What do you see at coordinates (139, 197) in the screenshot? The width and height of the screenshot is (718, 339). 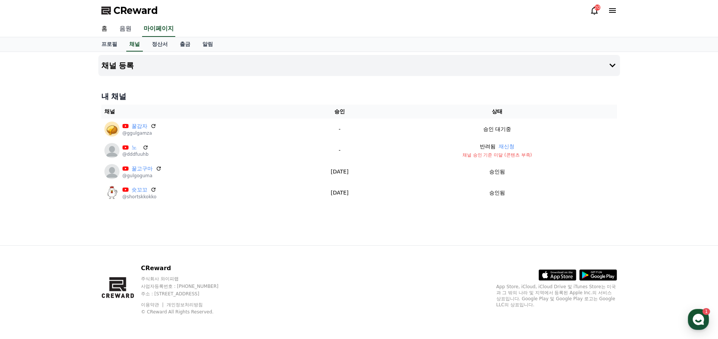 I see `p: @shortskkokko` at bounding box center [139, 197].